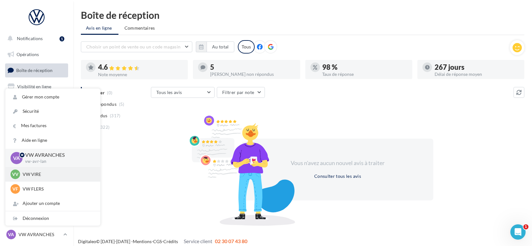 The height and width of the screenshot is (246, 532). Describe the element at coordinates (365, 74) in the screenshot. I see `div: Taux de réponse` at that location.